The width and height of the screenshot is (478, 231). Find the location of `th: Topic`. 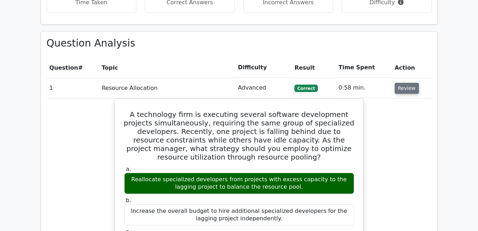

th: Topic is located at coordinates (167, 68).